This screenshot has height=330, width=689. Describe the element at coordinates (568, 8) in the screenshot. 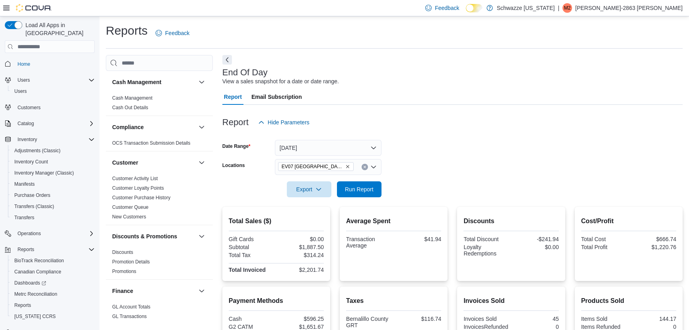

I see `span: M2` at that location.